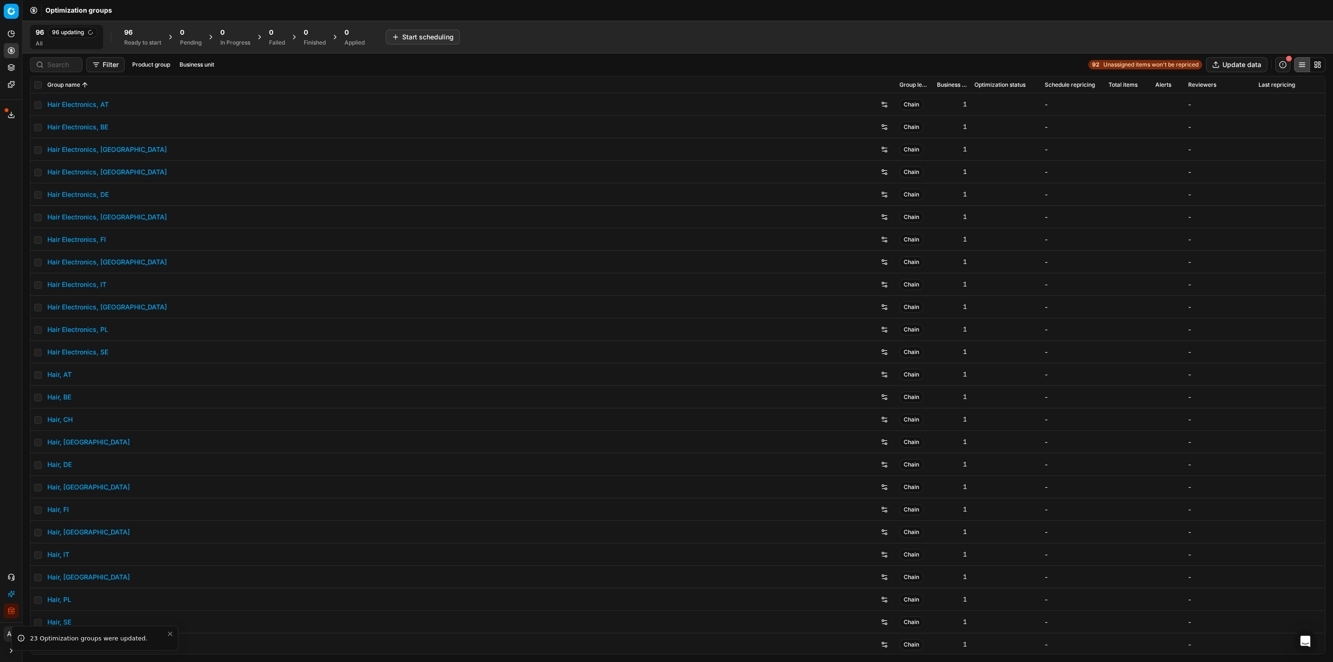 This screenshot has height=662, width=1333. What do you see at coordinates (170, 634) in the screenshot?
I see `button: Close toast` at bounding box center [170, 634].